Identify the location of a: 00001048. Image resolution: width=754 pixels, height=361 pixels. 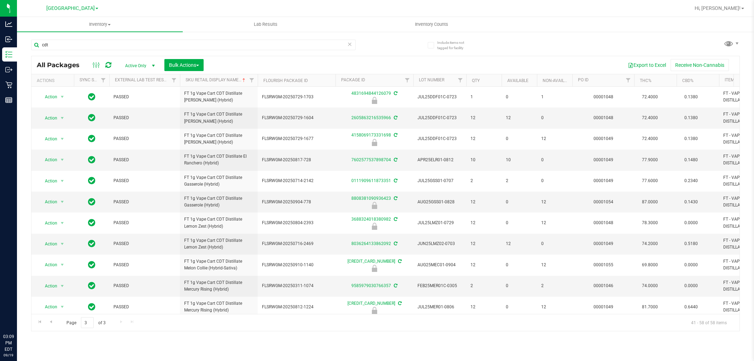
(603, 118).